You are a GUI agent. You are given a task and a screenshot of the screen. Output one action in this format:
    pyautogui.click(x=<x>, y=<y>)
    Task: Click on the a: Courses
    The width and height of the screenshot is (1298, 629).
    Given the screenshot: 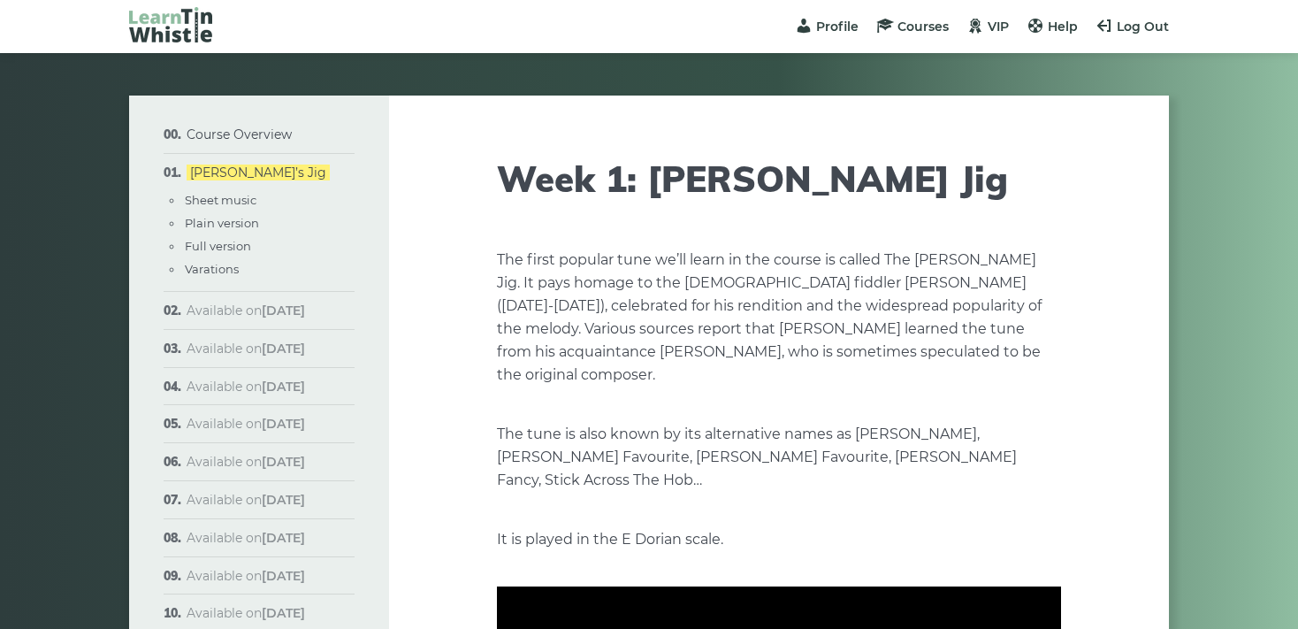 What is the action you would take?
    pyautogui.click(x=912, y=27)
    